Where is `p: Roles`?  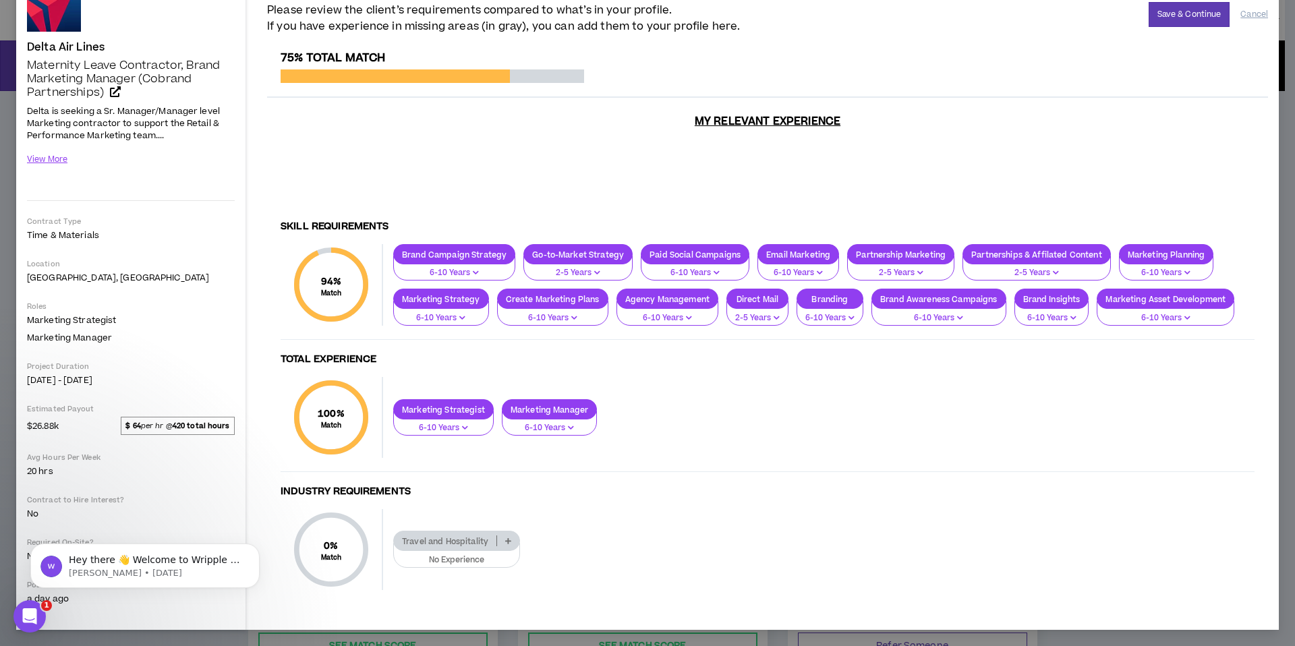
p: Roles is located at coordinates (131, 306).